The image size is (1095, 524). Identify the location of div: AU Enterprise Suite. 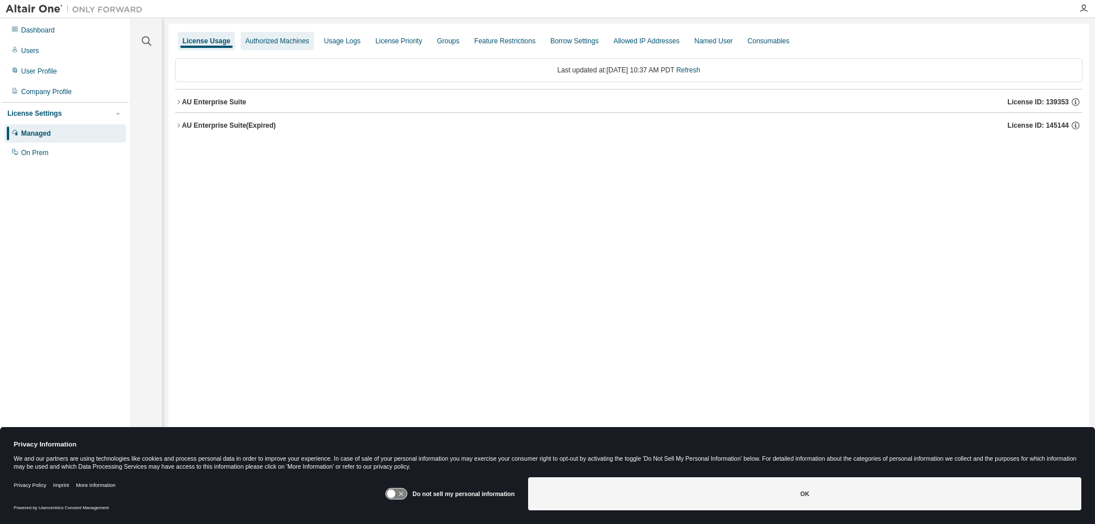
(214, 102).